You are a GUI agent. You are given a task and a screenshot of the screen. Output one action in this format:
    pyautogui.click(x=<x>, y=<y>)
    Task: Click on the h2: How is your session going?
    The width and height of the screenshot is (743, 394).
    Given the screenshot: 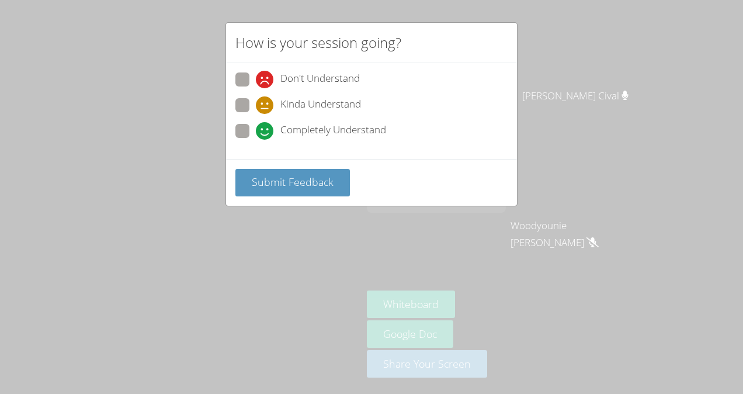 What is the action you would take?
    pyautogui.click(x=318, y=43)
    